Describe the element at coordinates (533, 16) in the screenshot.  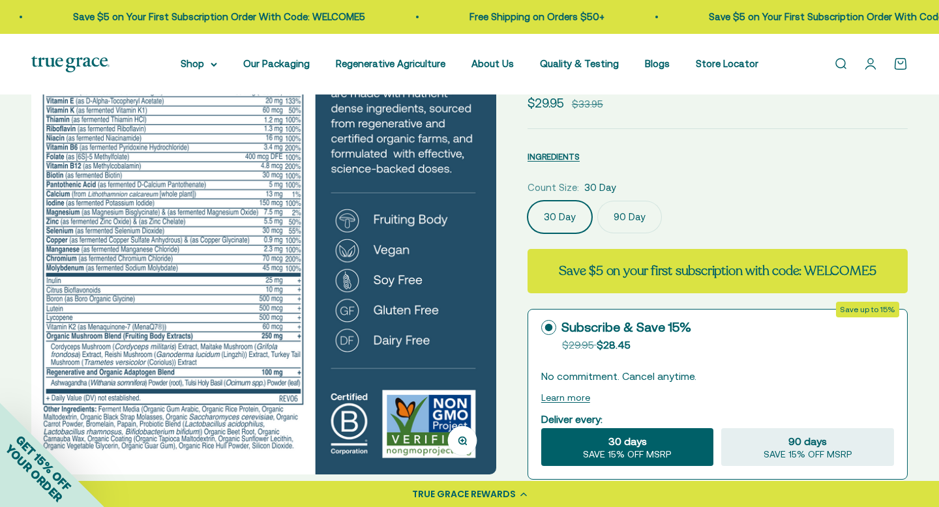
I see `a: Free Shipping on Orders $50+` at that location.